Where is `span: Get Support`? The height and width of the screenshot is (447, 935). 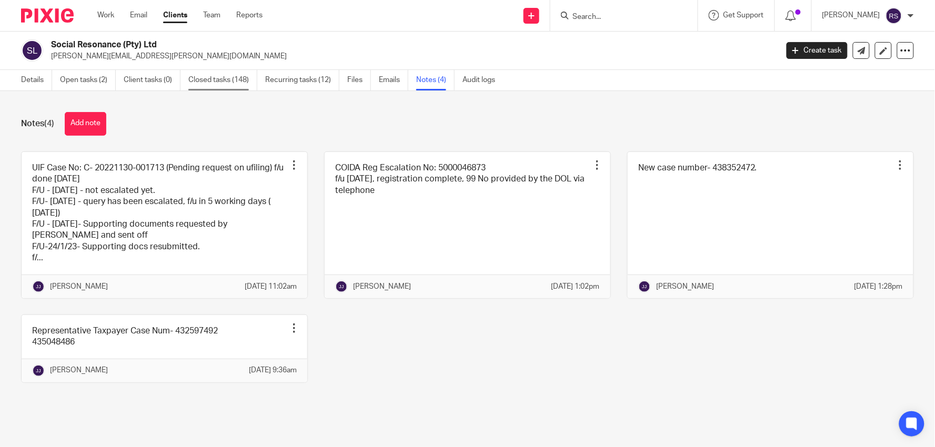 span: Get Support is located at coordinates (744, 15).